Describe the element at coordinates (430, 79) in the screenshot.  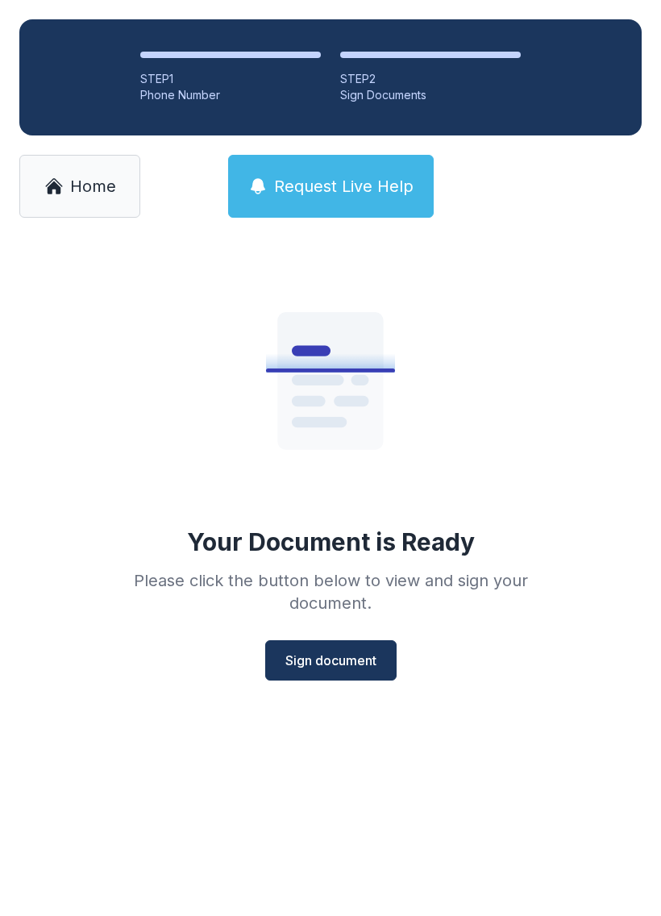
I see `div: STEP 2` at that location.